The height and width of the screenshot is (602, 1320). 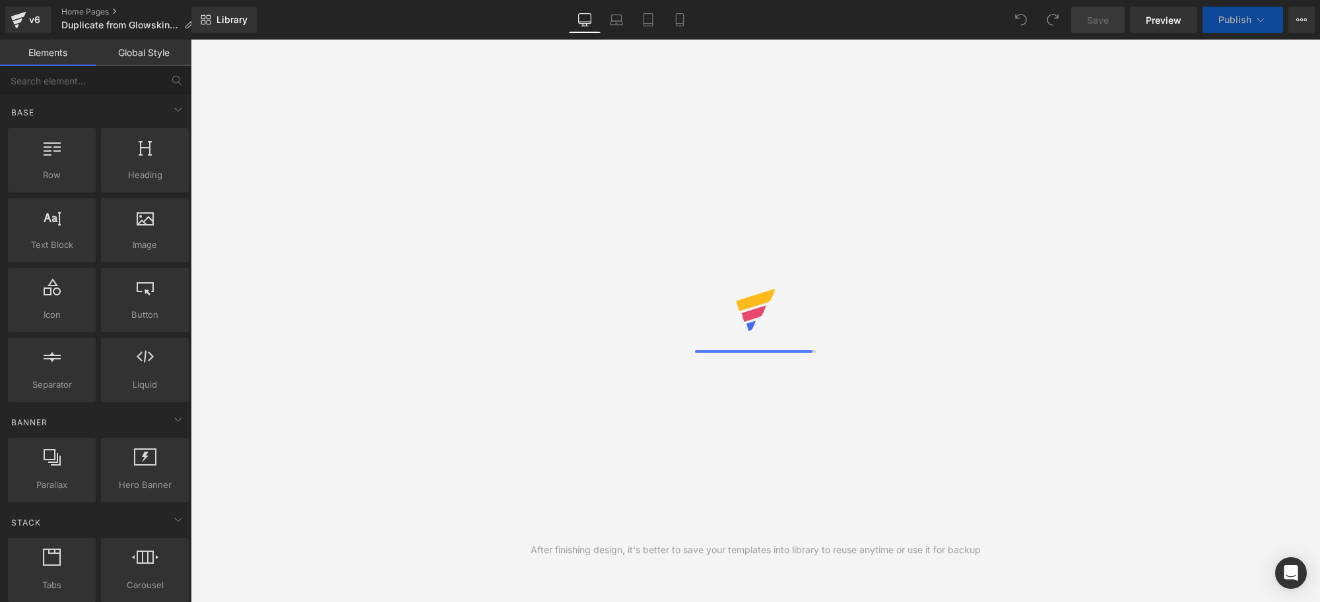 What do you see at coordinates (1291, 573) in the screenshot?
I see `div: Open Intercom Messenger` at bounding box center [1291, 573].